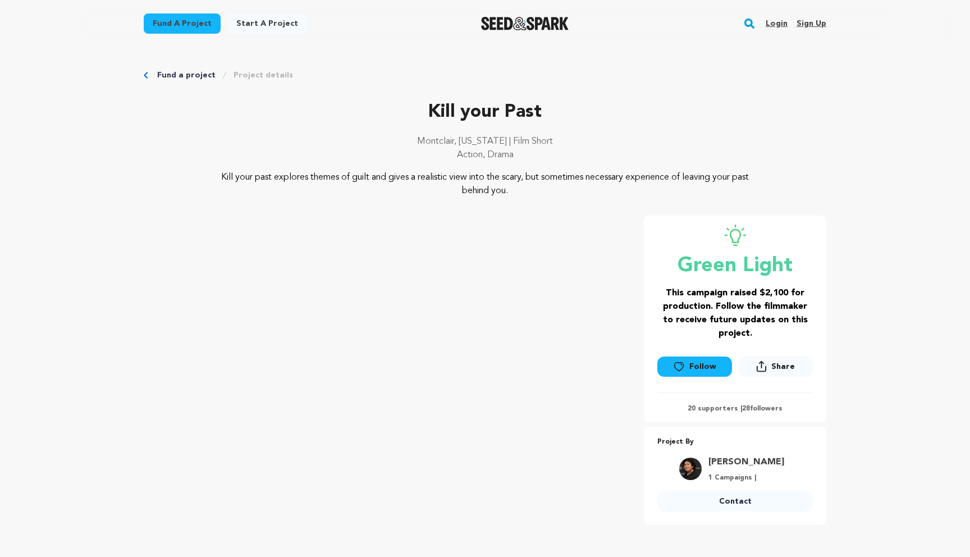 The width and height of the screenshot is (970, 557). I want to click on p: 1 Campaigns |, so click(746, 478).